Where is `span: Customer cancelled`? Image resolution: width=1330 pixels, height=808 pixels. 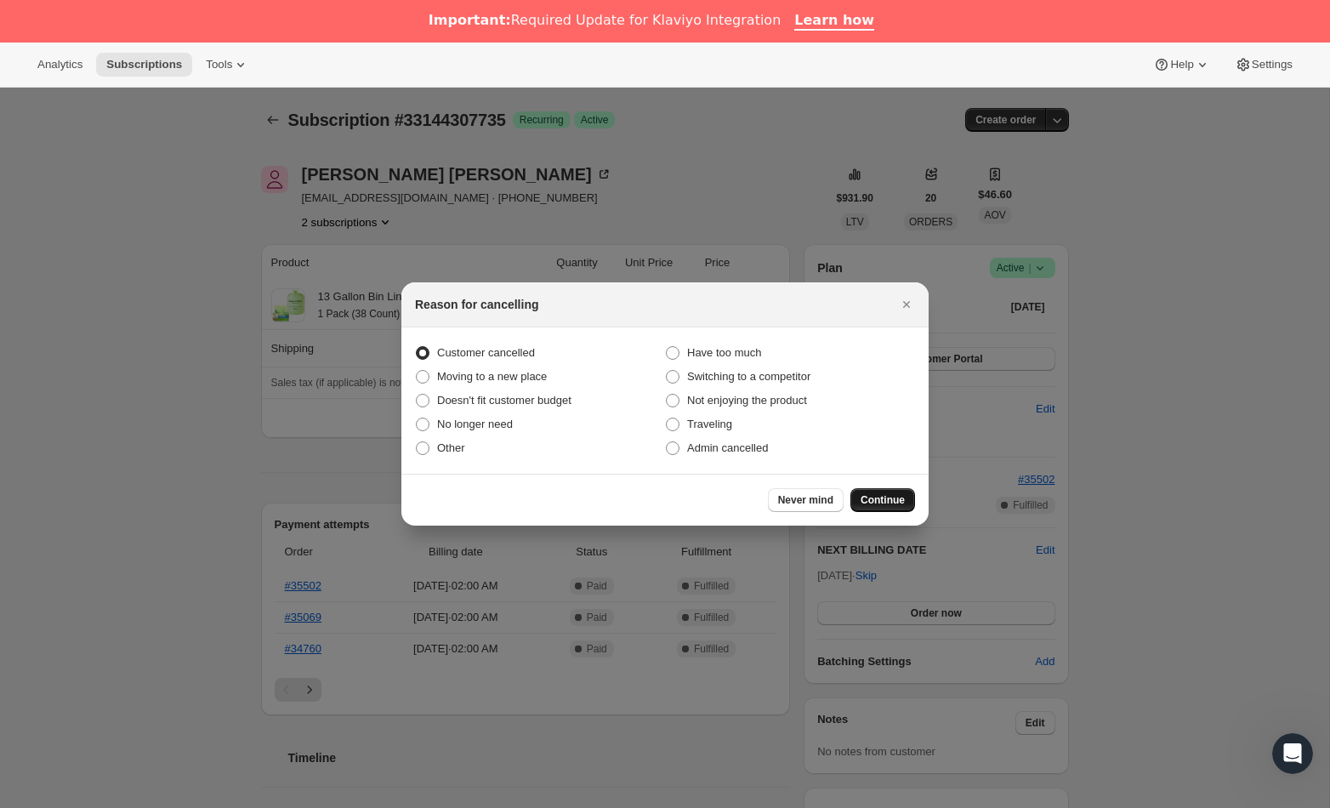 span: Customer cancelled is located at coordinates (485, 352).